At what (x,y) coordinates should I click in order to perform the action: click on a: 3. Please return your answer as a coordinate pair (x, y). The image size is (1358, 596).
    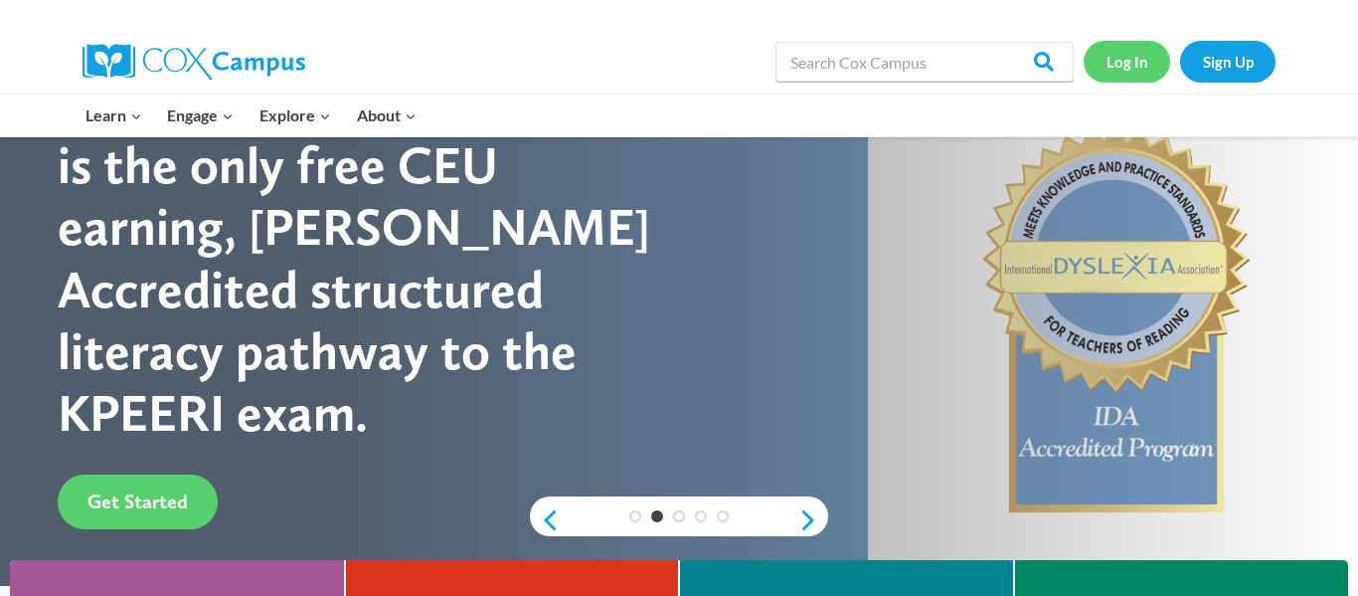
    Looking at the image, I should click on (679, 516).